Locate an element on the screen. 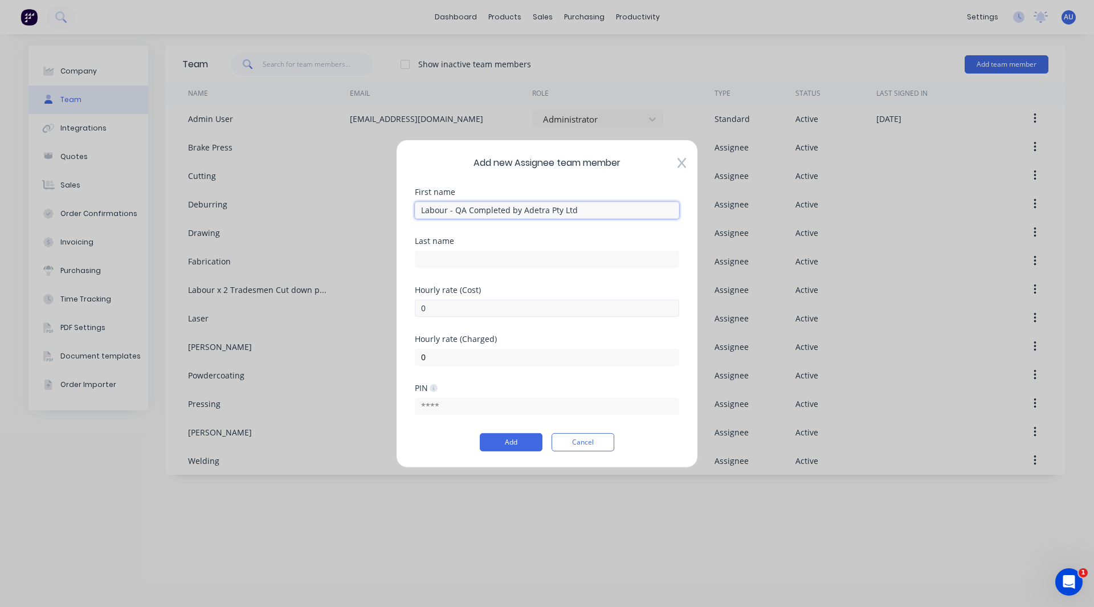 Image resolution: width=1094 pixels, height=607 pixels. div: PIN is located at coordinates (426, 388).